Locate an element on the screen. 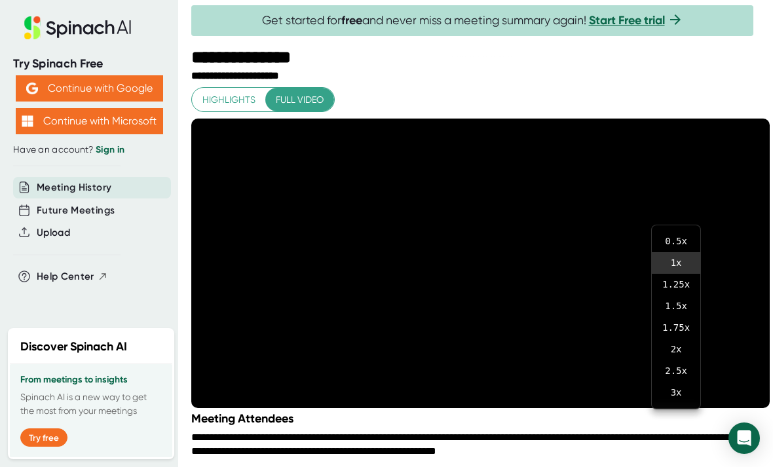  li: 3 x is located at coordinates (676, 393).